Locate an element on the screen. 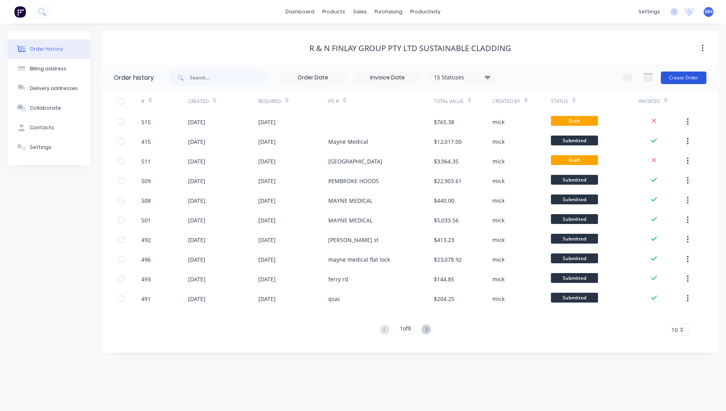  div: 15 Statuses is located at coordinates (462, 77).